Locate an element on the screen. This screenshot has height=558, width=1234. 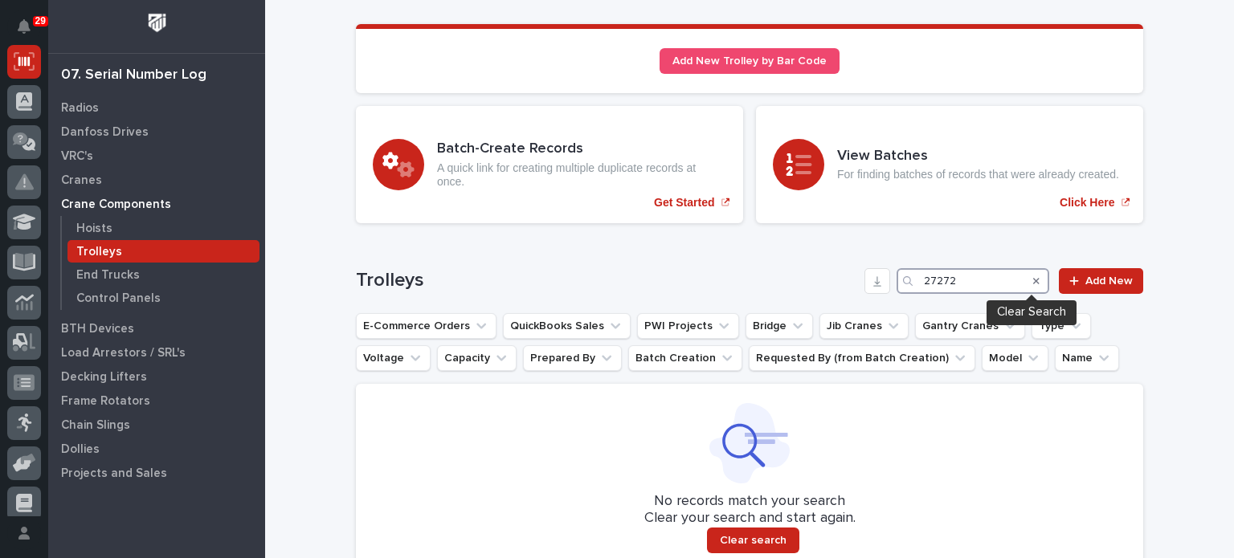
a: Add New Trolley by Bar Code is located at coordinates (750, 61).